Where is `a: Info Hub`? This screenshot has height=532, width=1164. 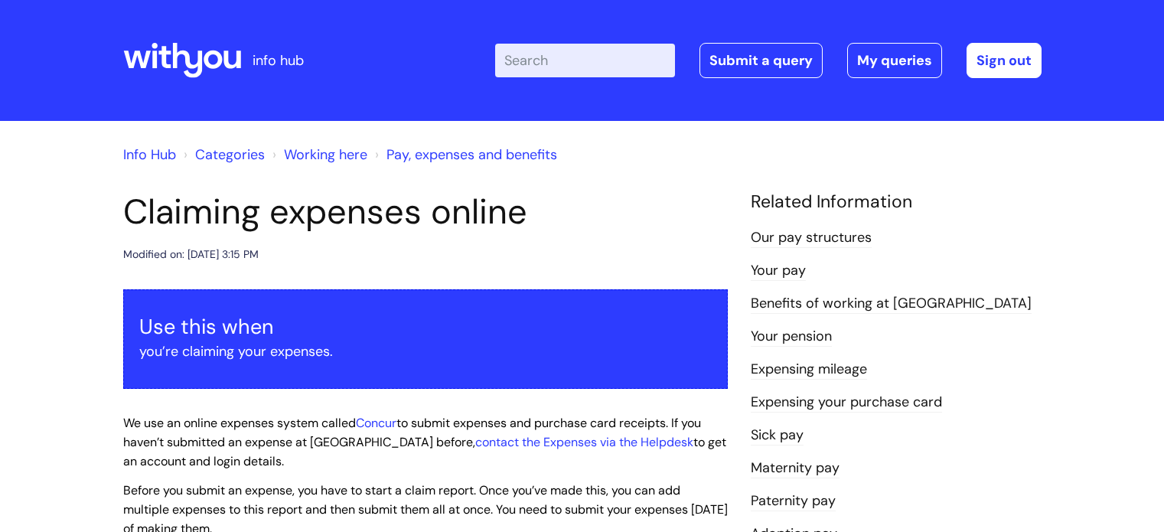 a: Info Hub is located at coordinates (149, 155).